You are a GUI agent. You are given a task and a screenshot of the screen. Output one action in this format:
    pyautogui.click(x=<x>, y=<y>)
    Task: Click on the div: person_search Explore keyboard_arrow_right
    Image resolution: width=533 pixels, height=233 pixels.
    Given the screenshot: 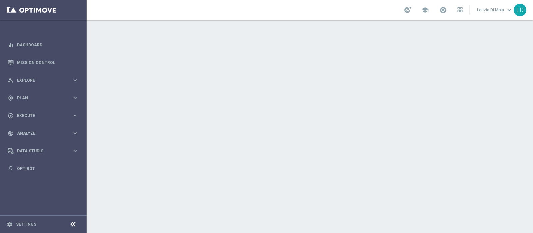 What is the action you would take?
    pyautogui.click(x=43, y=80)
    